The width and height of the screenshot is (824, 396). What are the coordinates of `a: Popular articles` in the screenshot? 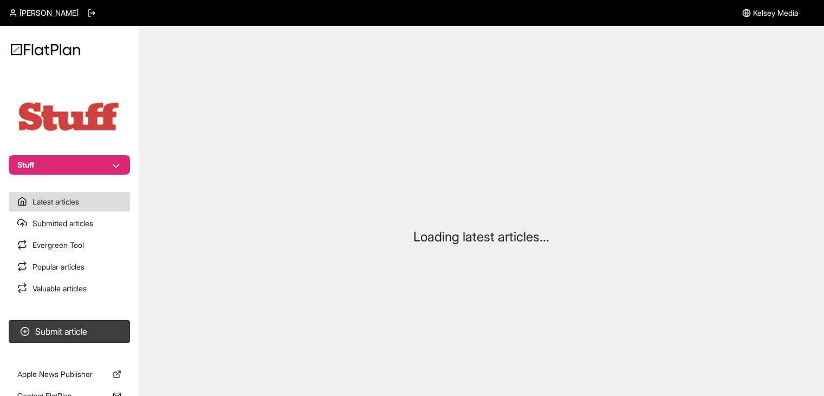 It's located at (69, 267).